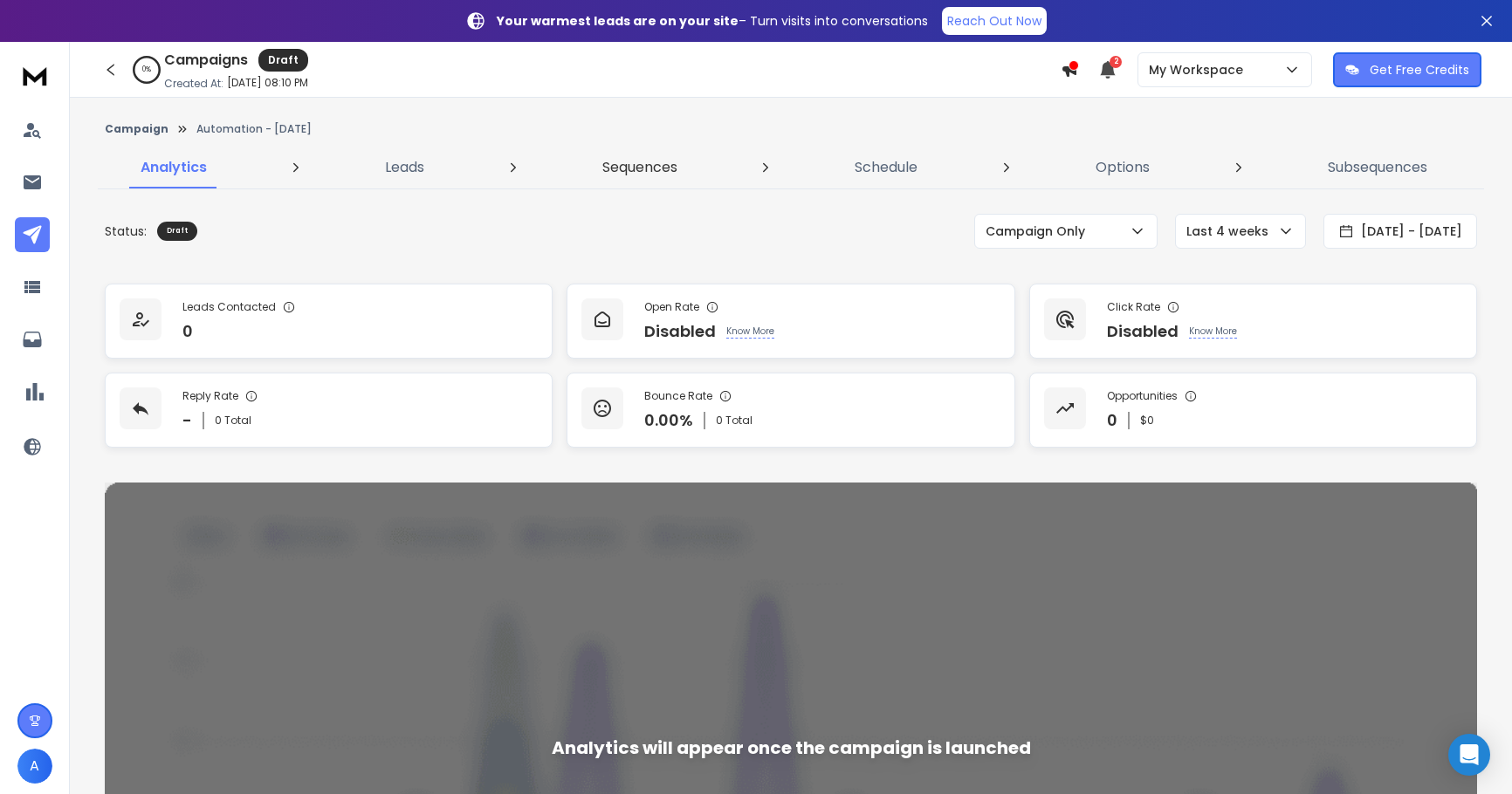 The width and height of the screenshot is (1512, 794). Describe the element at coordinates (671, 307) in the screenshot. I see `p: Open Rate` at that location.